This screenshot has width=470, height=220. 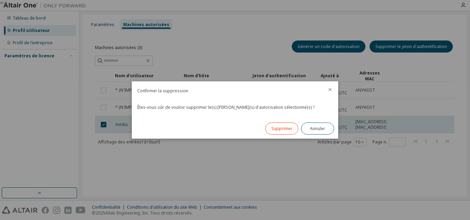 What do you see at coordinates (282, 129) in the screenshot?
I see `font: Supprimer` at bounding box center [282, 129].